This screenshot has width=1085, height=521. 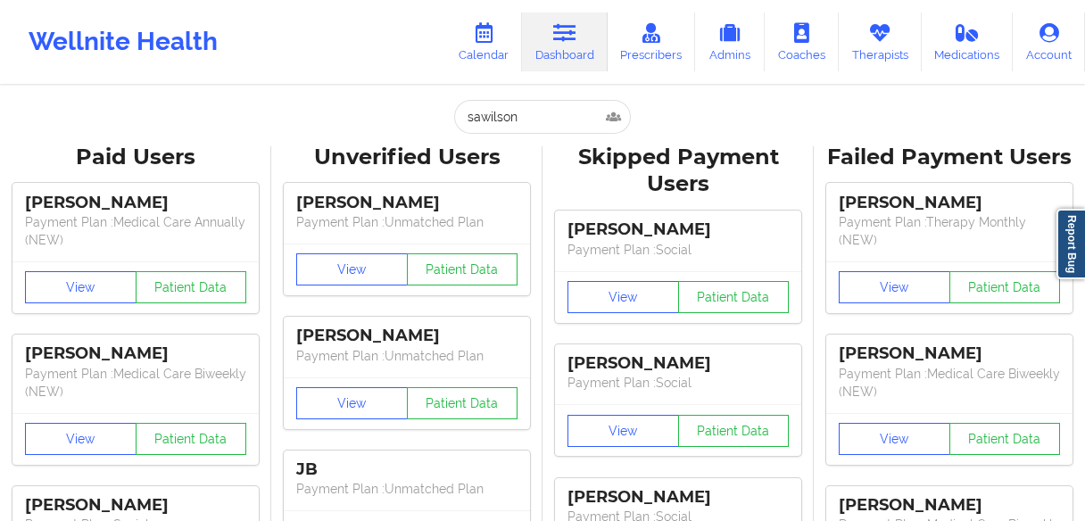 What do you see at coordinates (880, 42) in the screenshot?
I see `a: Therapists` at bounding box center [880, 42].